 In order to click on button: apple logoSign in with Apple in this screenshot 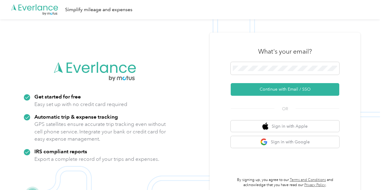, I will do `click(285, 126)`.